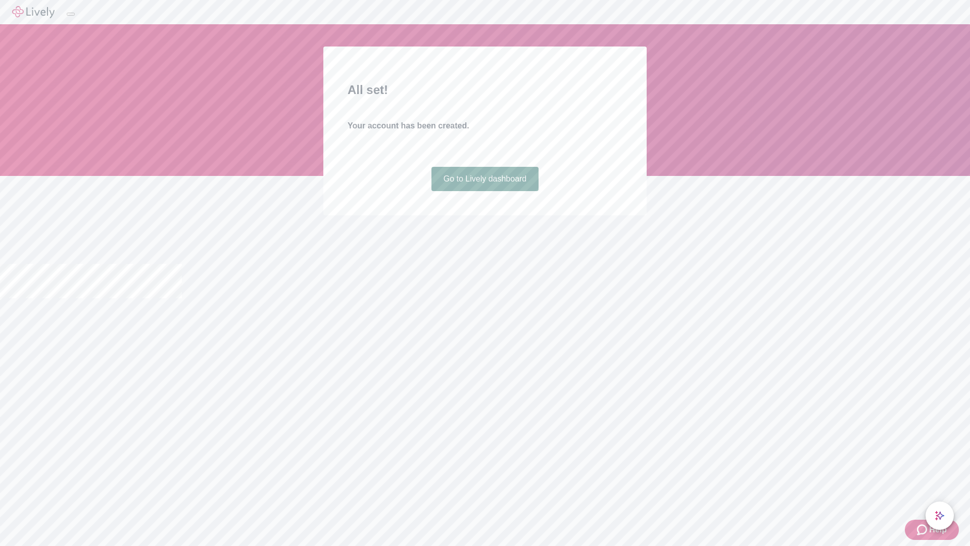  What do you see at coordinates (938, 530) in the screenshot?
I see `span: Help` at bounding box center [938, 530].